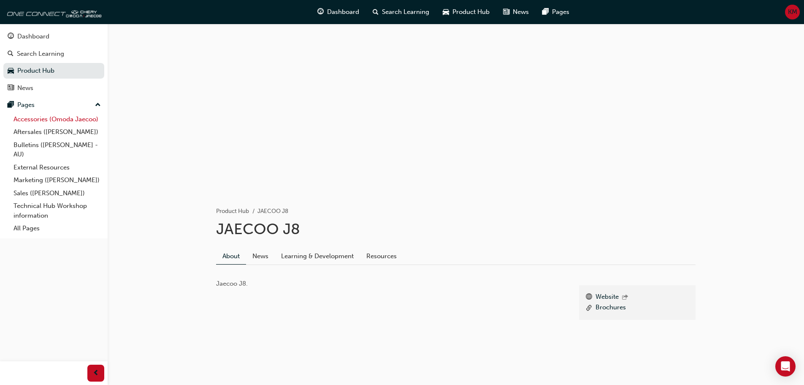 This screenshot has height=385, width=804. I want to click on span: up-icon, so click(98, 105).